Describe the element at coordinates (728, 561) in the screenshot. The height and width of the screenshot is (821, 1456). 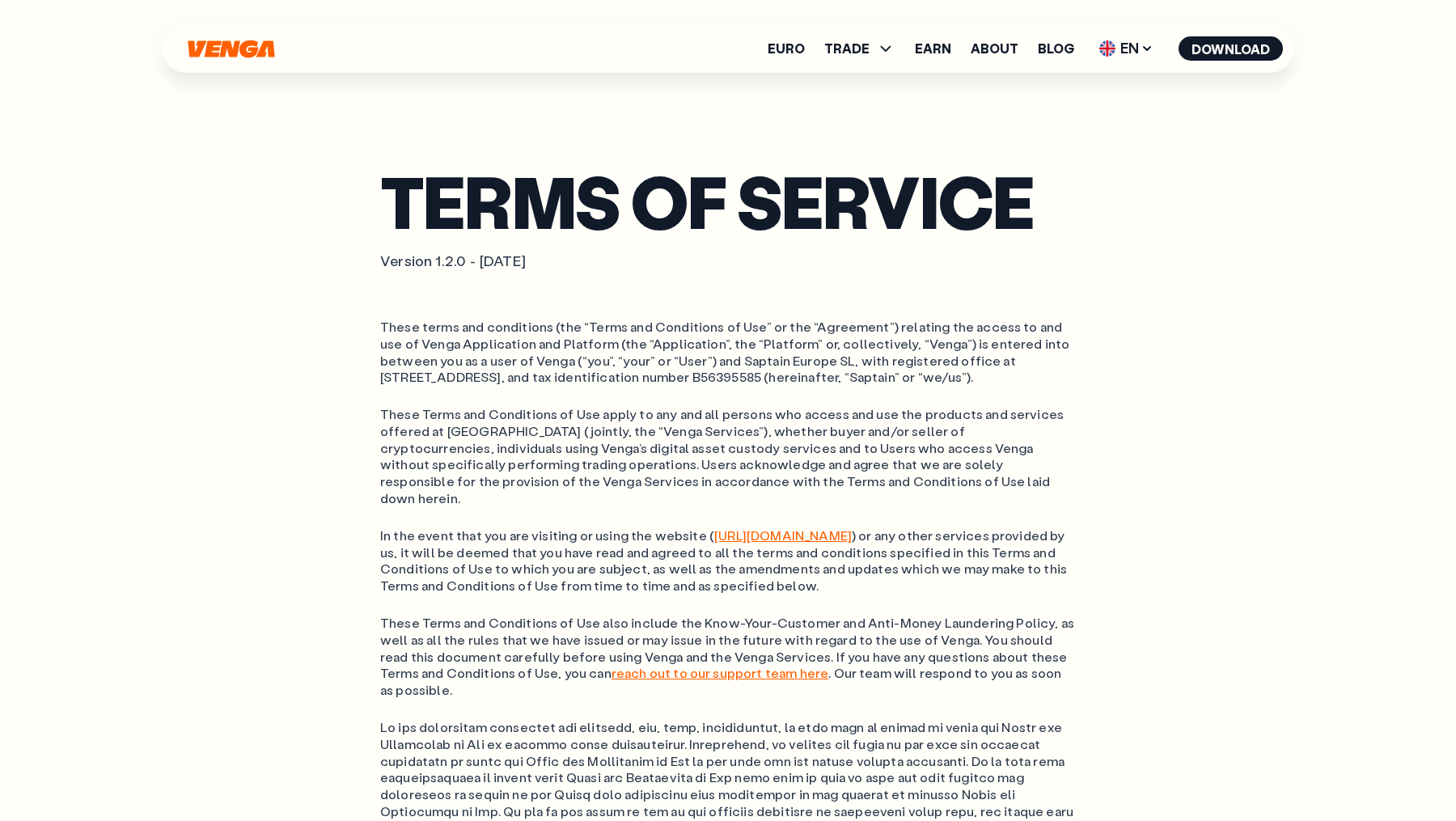
I see `ol: In the event that you are visiting or using the website ( ) or any other services provided by us,...` at that location.